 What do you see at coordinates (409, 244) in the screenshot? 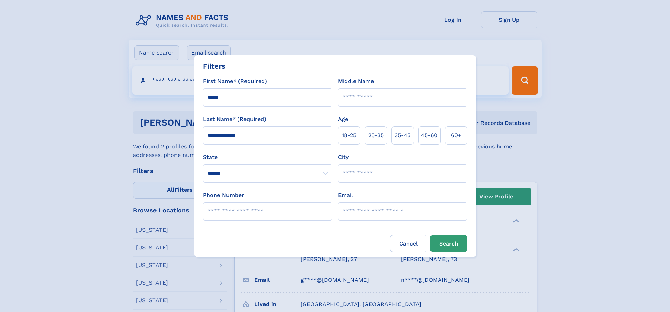
I see `label: Cancel` at bounding box center [409, 244].